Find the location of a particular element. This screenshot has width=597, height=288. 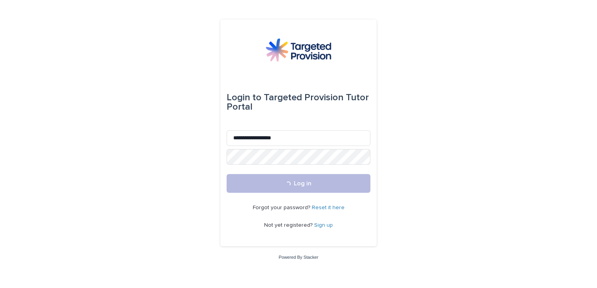

a: Powered By Stacker is located at coordinates (298, 257).